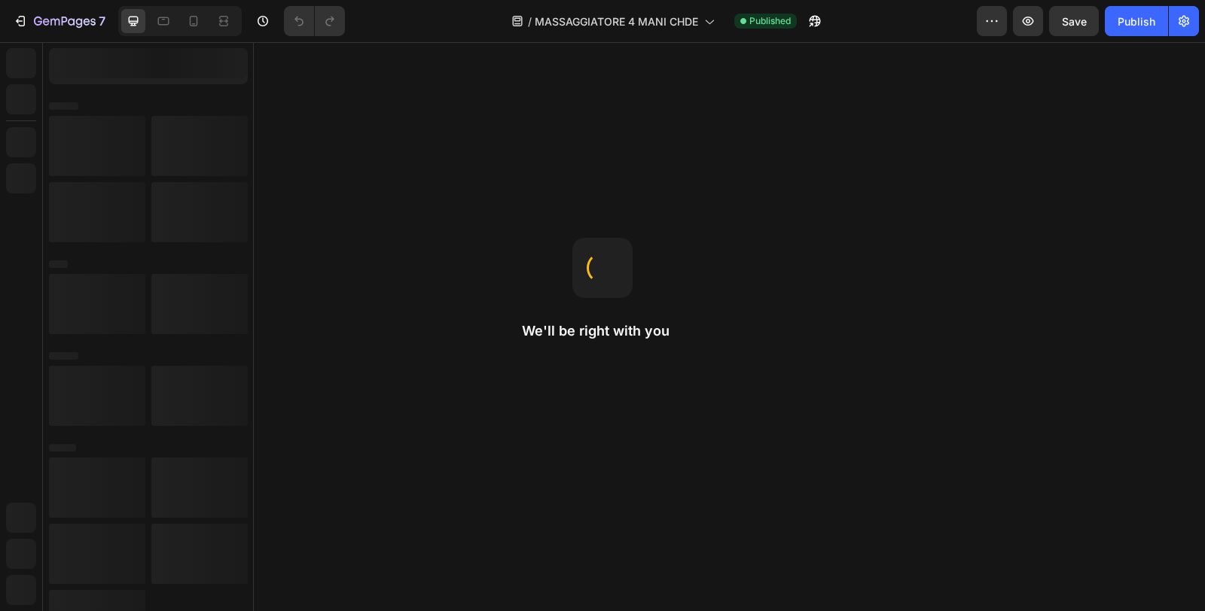 Image resolution: width=1205 pixels, height=611 pixels. I want to click on button: Save, so click(1074, 21).